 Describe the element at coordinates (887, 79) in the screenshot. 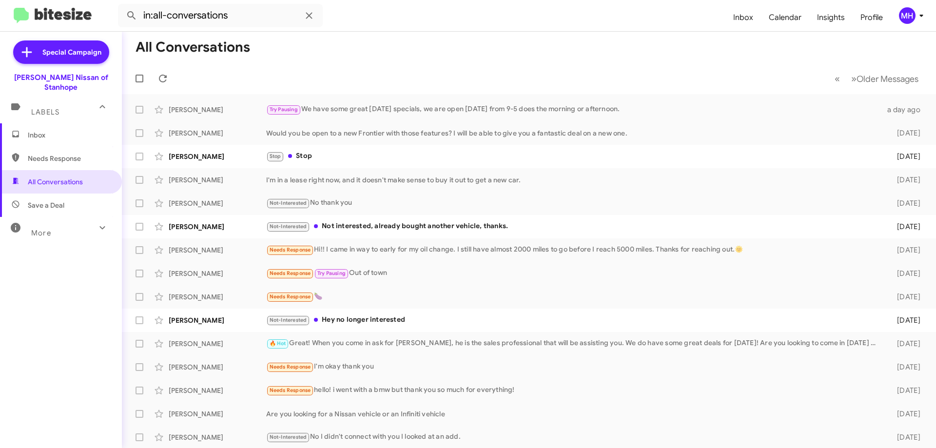

I see `span: Older Messages` at that location.